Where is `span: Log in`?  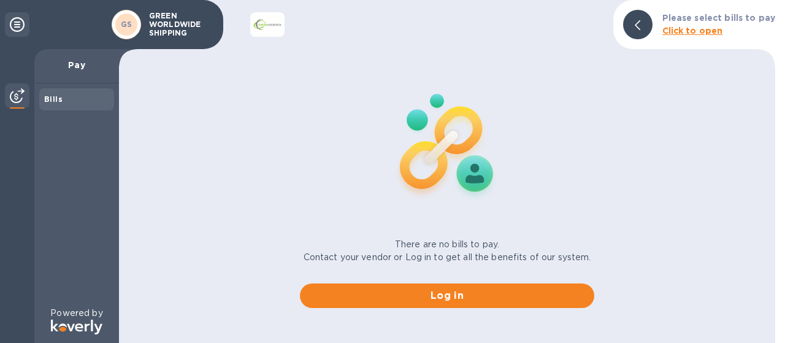
span: Log in is located at coordinates (447, 296).